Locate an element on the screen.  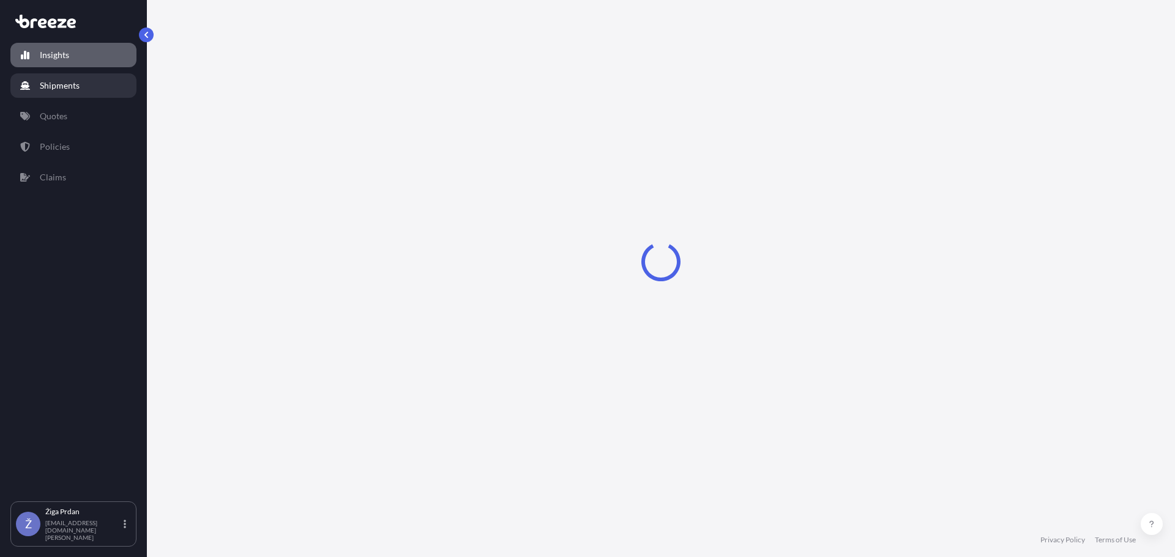
a: Shipments is located at coordinates (73, 86).